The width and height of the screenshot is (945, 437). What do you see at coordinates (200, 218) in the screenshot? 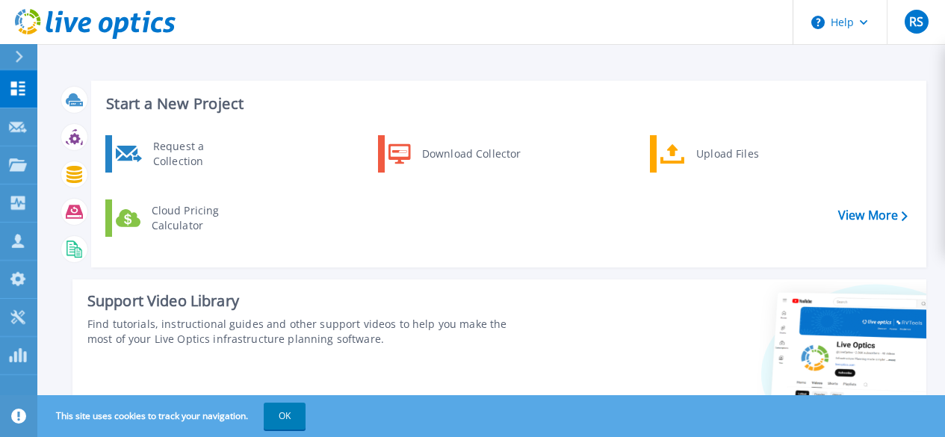
I see `div: Cloud Pricing Calculator` at bounding box center [200, 218].